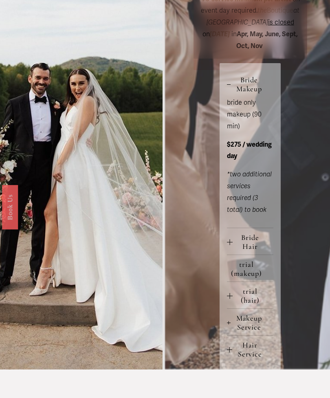 The image size is (330, 398). I want to click on p: bride only makeup (90 min), so click(250, 114).